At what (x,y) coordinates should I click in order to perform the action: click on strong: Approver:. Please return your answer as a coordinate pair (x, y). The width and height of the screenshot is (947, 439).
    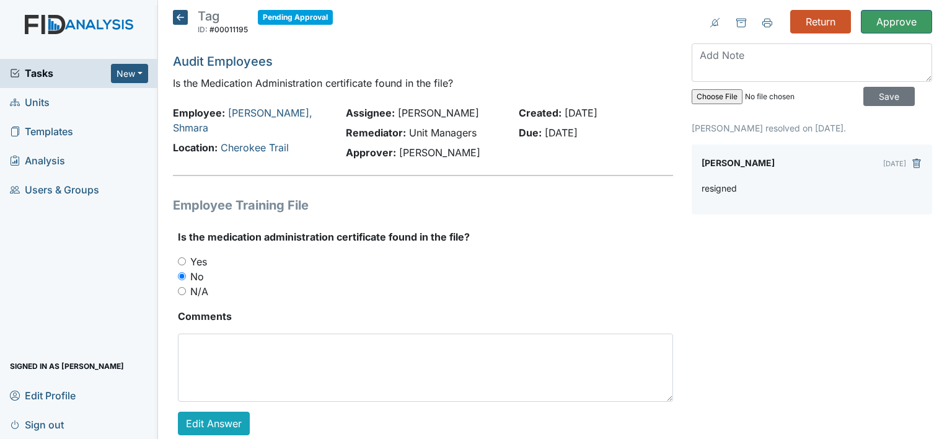
    Looking at the image, I should click on (370, 152).